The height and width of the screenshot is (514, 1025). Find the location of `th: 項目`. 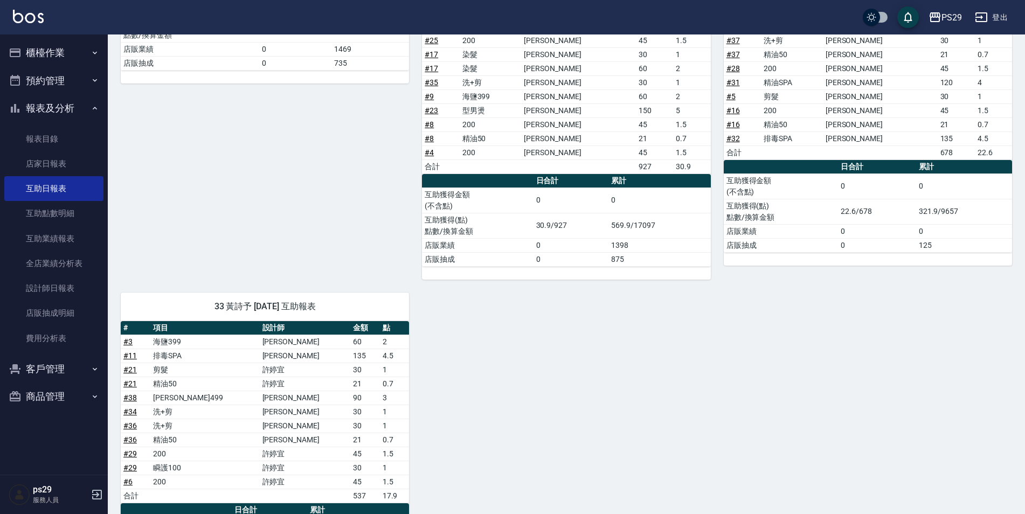

th: 項目 is located at coordinates (205, 328).